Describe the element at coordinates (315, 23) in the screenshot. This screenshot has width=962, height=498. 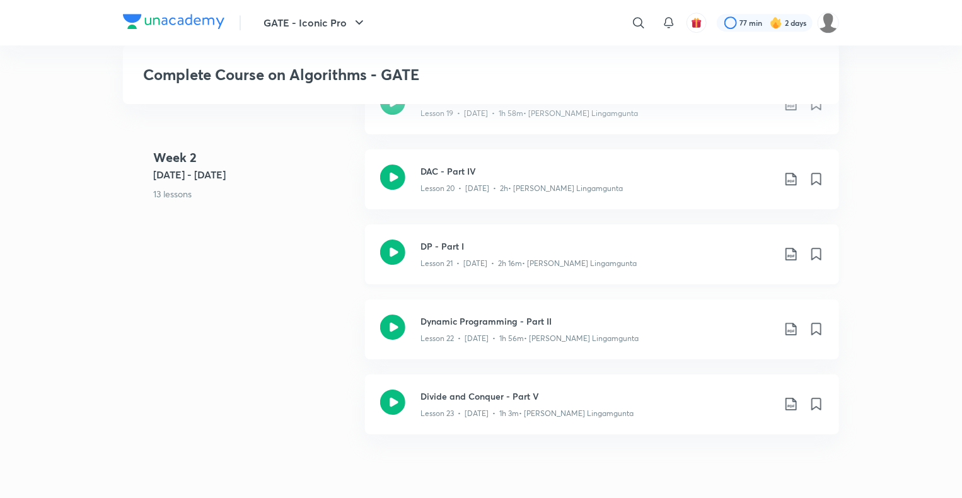
I see `button: GATE - Iconic Pro` at that location.